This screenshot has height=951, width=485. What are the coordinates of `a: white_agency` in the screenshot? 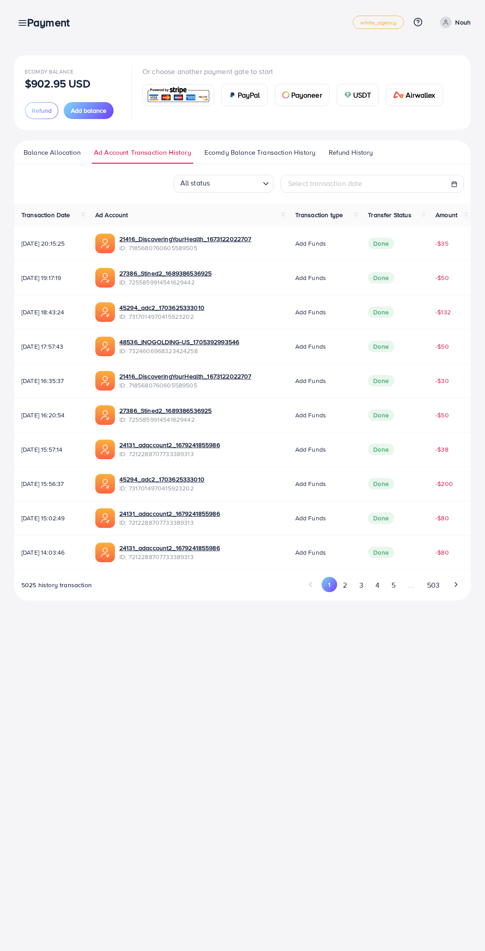 It's located at (378, 22).